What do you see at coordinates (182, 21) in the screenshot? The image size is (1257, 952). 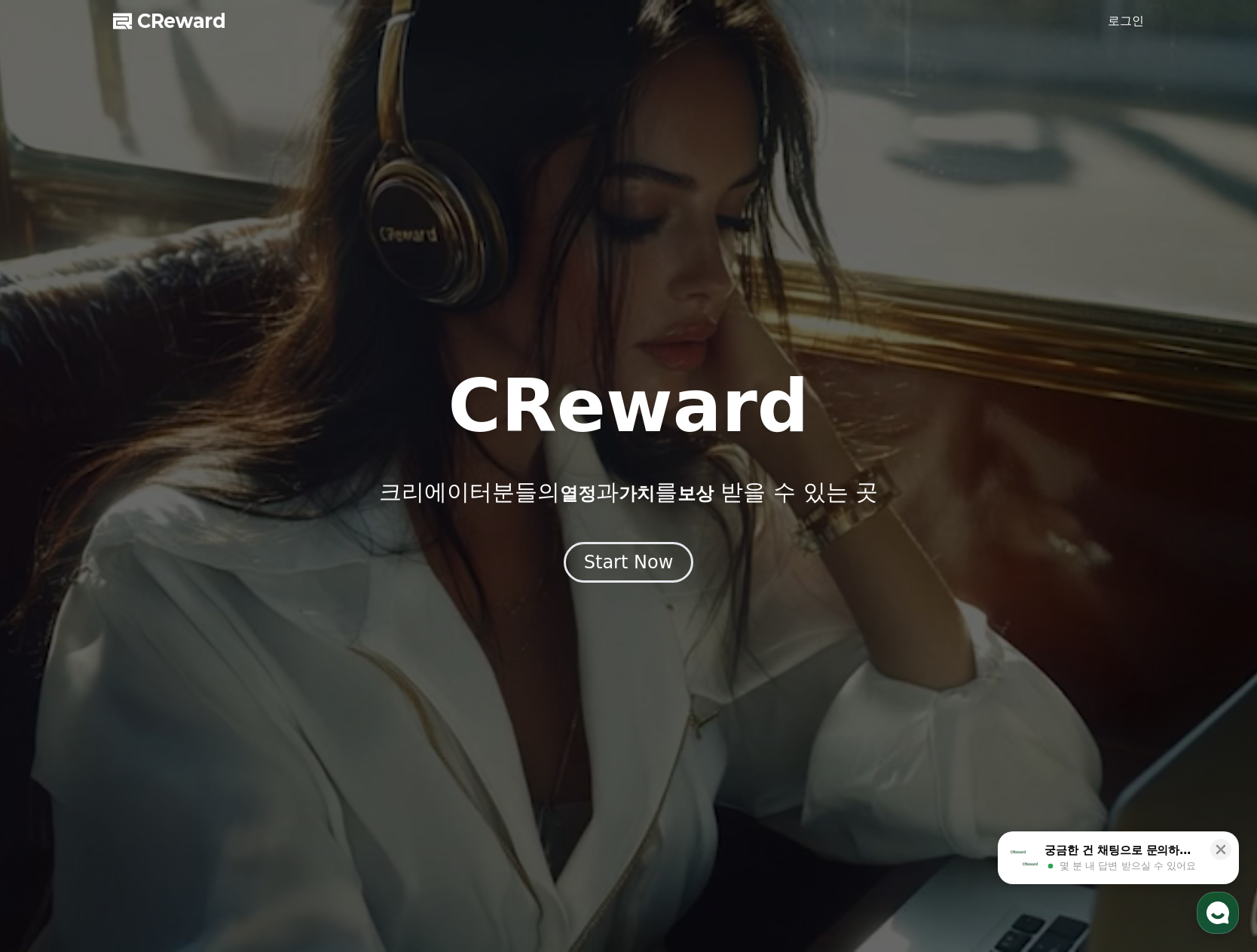 I see `span: CReward` at bounding box center [182, 21].